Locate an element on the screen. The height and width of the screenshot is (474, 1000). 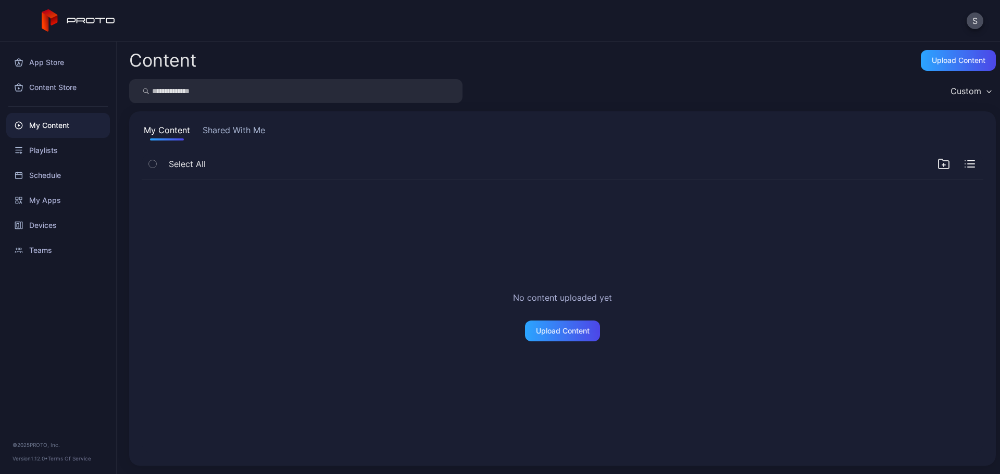
button: My Content is located at coordinates (167, 132).